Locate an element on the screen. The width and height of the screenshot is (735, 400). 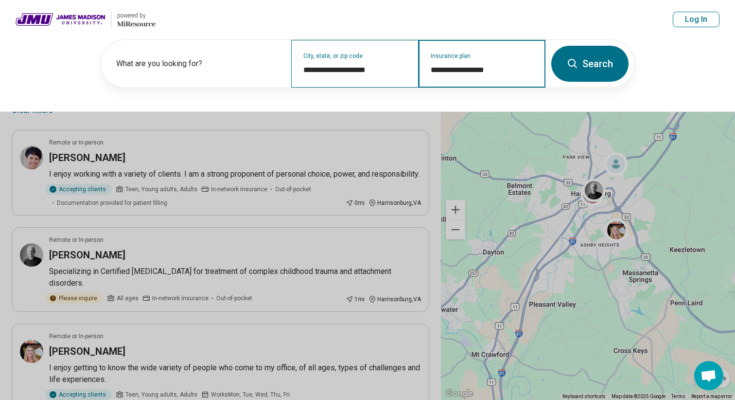
div: powered by is located at coordinates (136, 16).